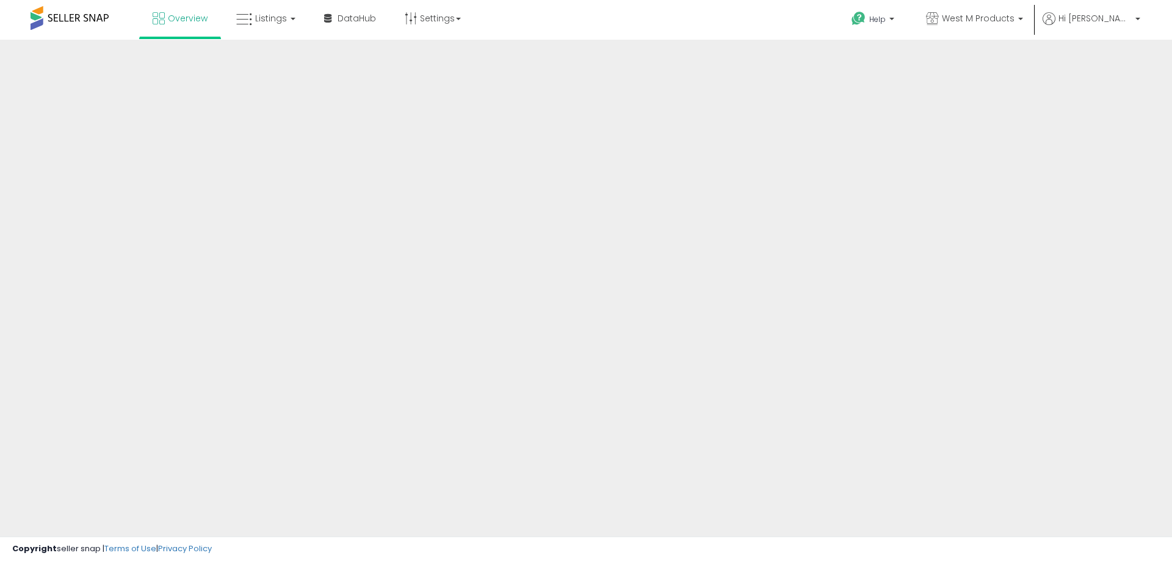 Image resolution: width=1172 pixels, height=561 pixels. I want to click on div: seller snap | |, so click(112, 549).